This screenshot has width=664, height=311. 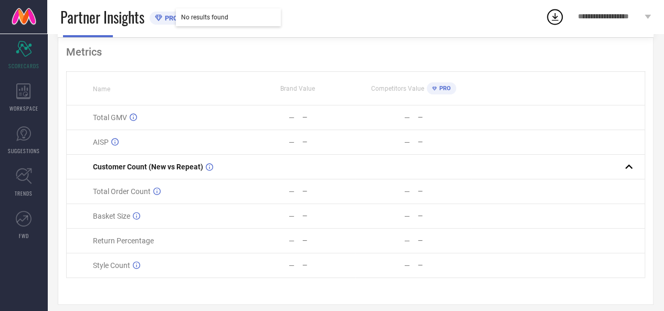 I want to click on span: Return Percentage, so click(x=123, y=241).